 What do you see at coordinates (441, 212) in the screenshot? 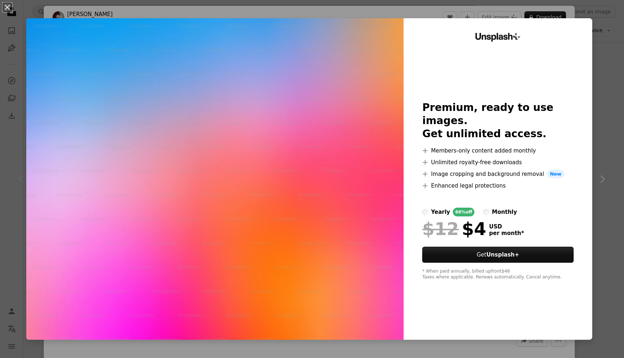
I see `div: yearly` at bounding box center [441, 212].